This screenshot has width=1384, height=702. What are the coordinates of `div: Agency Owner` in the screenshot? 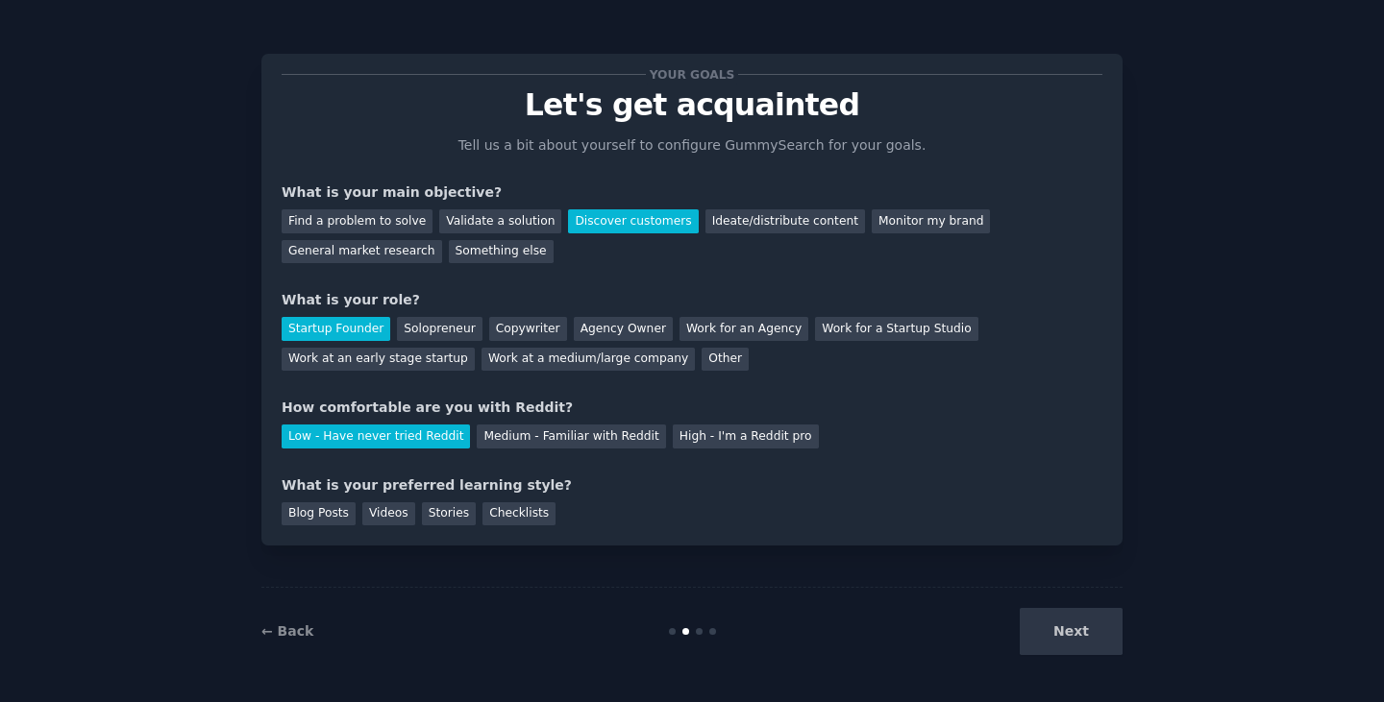 It's located at (623, 329).